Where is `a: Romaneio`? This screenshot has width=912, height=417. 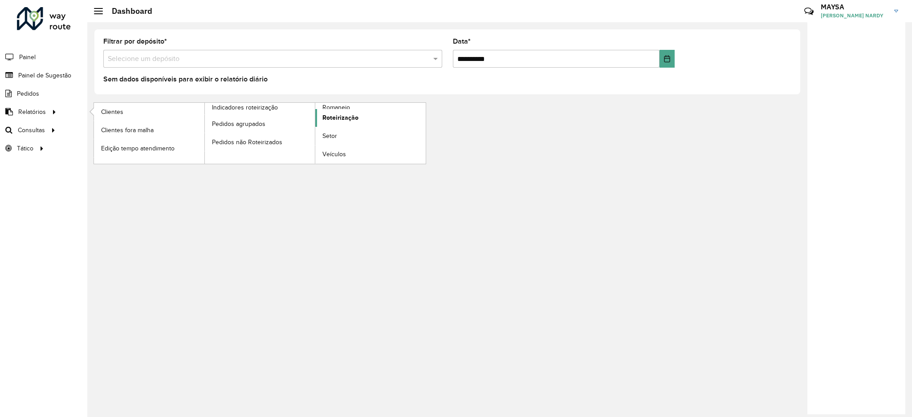
a: Romaneio is located at coordinates (315, 133).